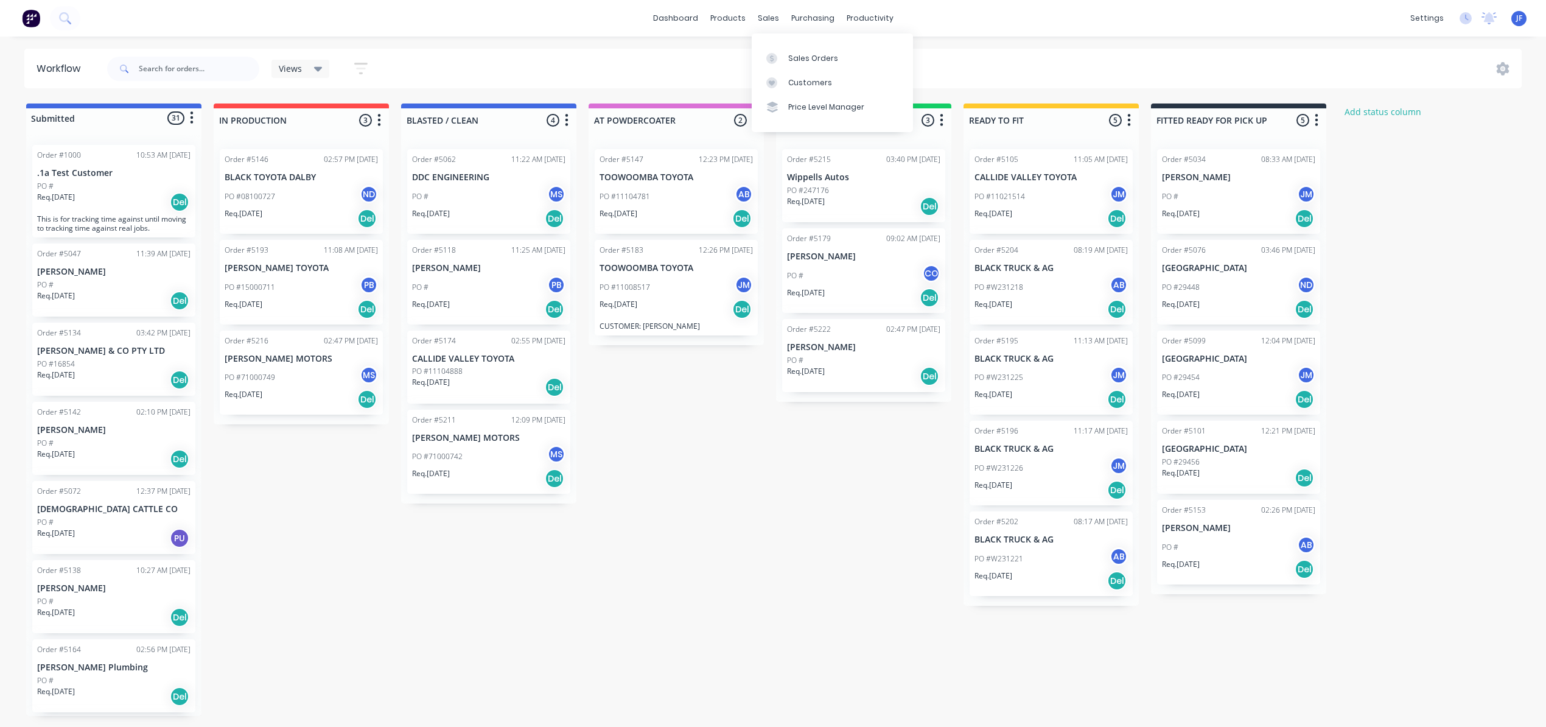 This screenshot has width=1546, height=727. Describe the element at coordinates (1383, 111) in the screenshot. I see `button: Add status column` at that location.